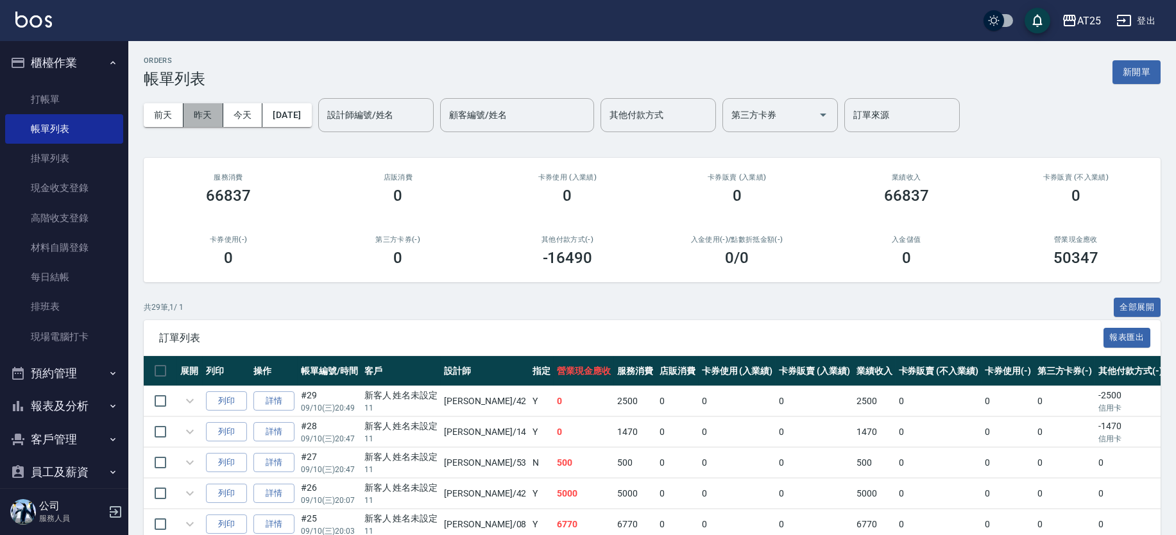 The height and width of the screenshot is (535, 1176). What do you see at coordinates (243, 115) in the screenshot?
I see `button: 今天` at bounding box center [243, 115].